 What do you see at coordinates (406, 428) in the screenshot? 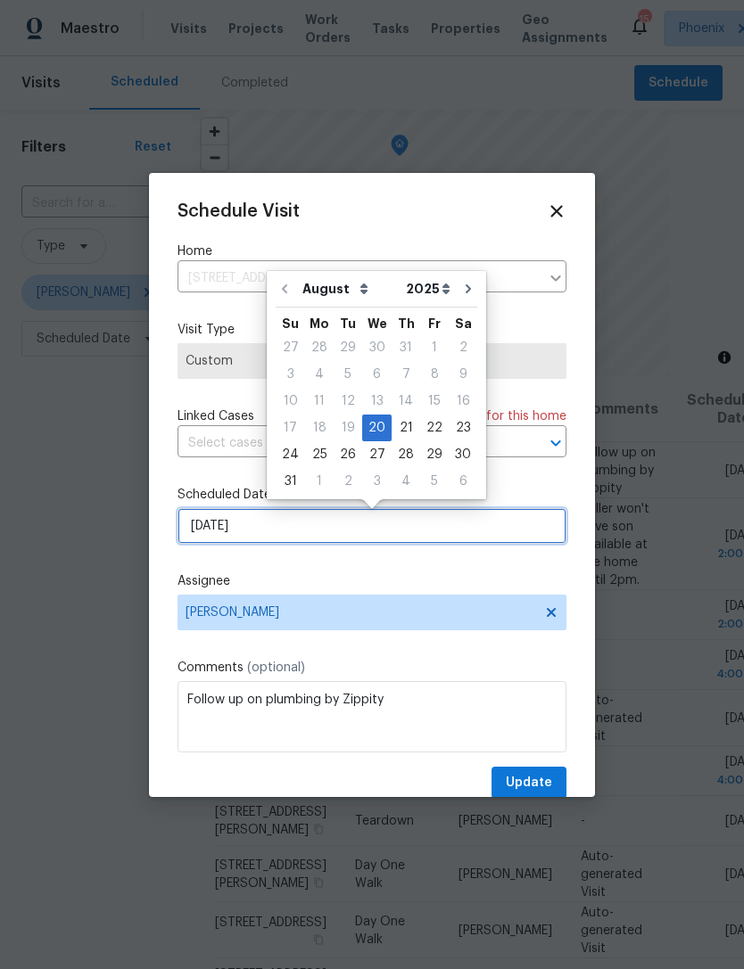
I see `div: Thu Aug 21 2025` at bounding box center [406, 428].